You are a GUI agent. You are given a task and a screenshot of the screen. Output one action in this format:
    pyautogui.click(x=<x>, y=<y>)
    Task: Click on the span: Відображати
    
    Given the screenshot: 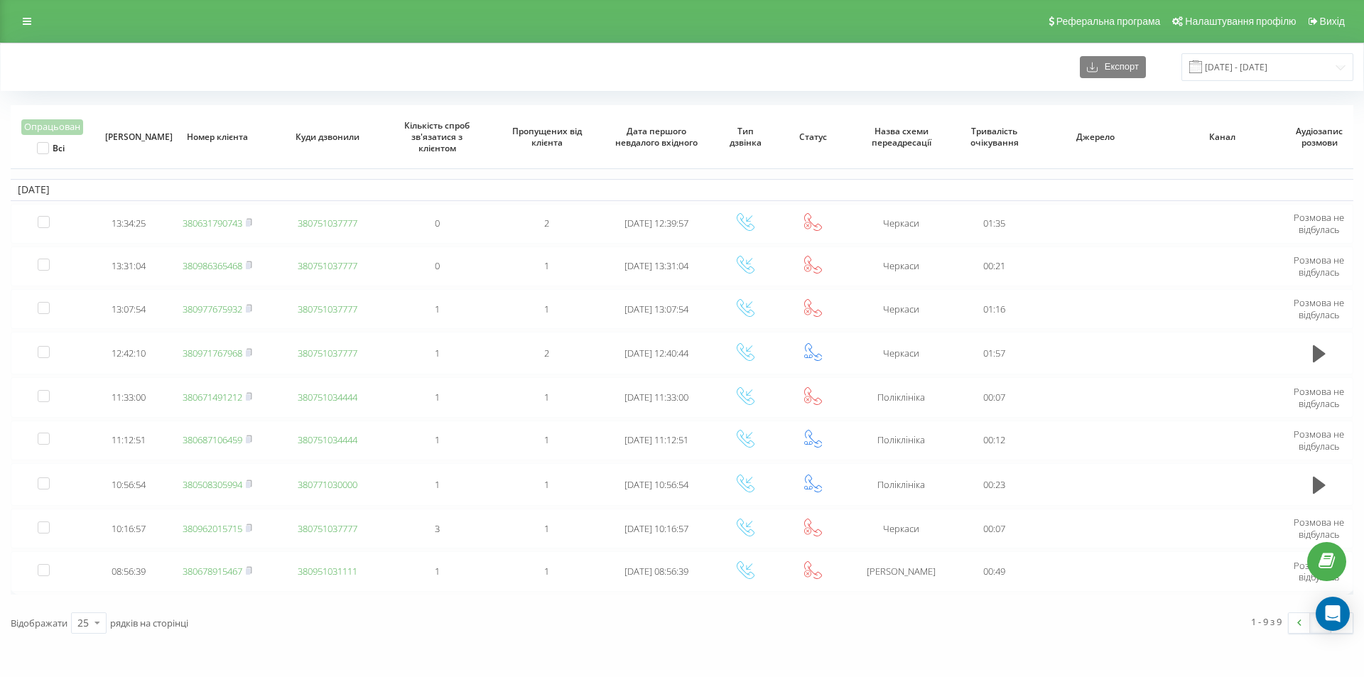 What is the action you would take?
    pyautogui.click(x=39, y=623)
    